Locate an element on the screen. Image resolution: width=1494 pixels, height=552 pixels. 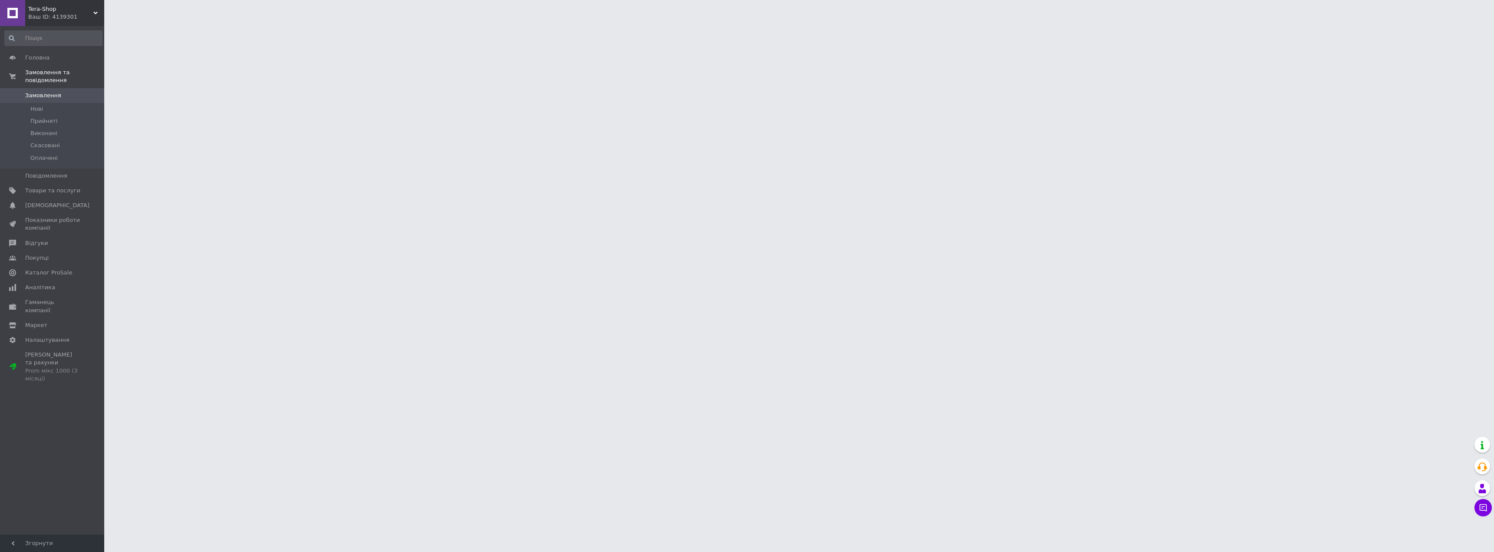
span: Замовлення та повідомлення is located at coordinates (65, 76).